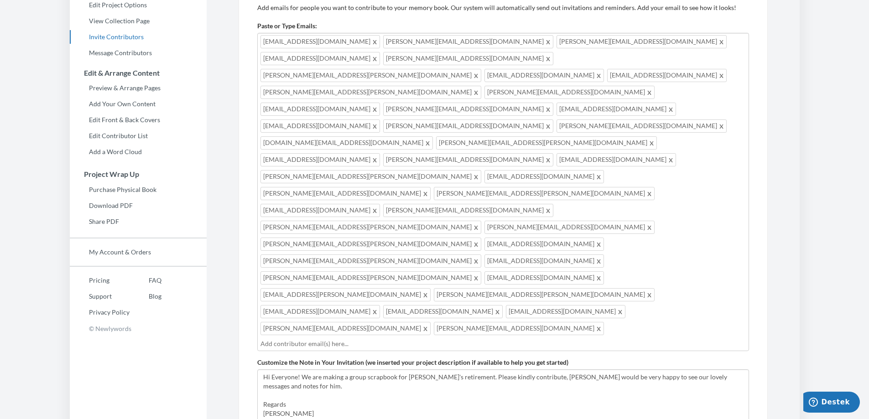 The height and width of the screenshot is (419, 869). I want to click on a: Message Contributors, so click(138, 53).